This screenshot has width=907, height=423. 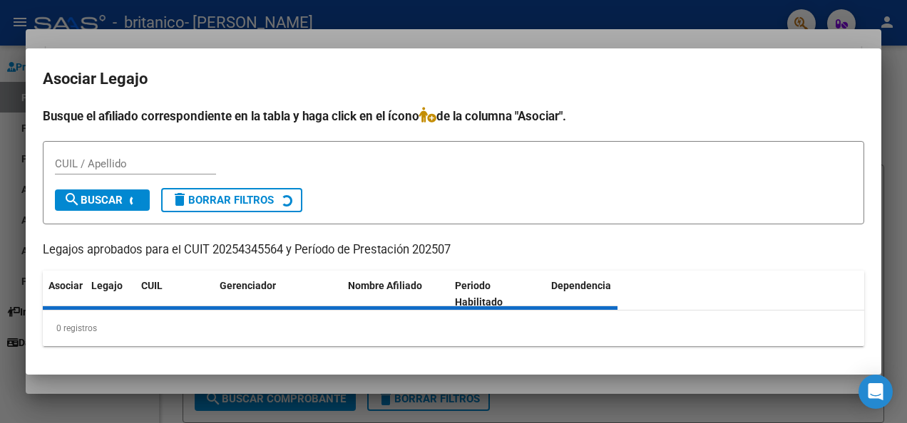 I want to click on span: Nombre Afiliado, so click(x=385, y=286).